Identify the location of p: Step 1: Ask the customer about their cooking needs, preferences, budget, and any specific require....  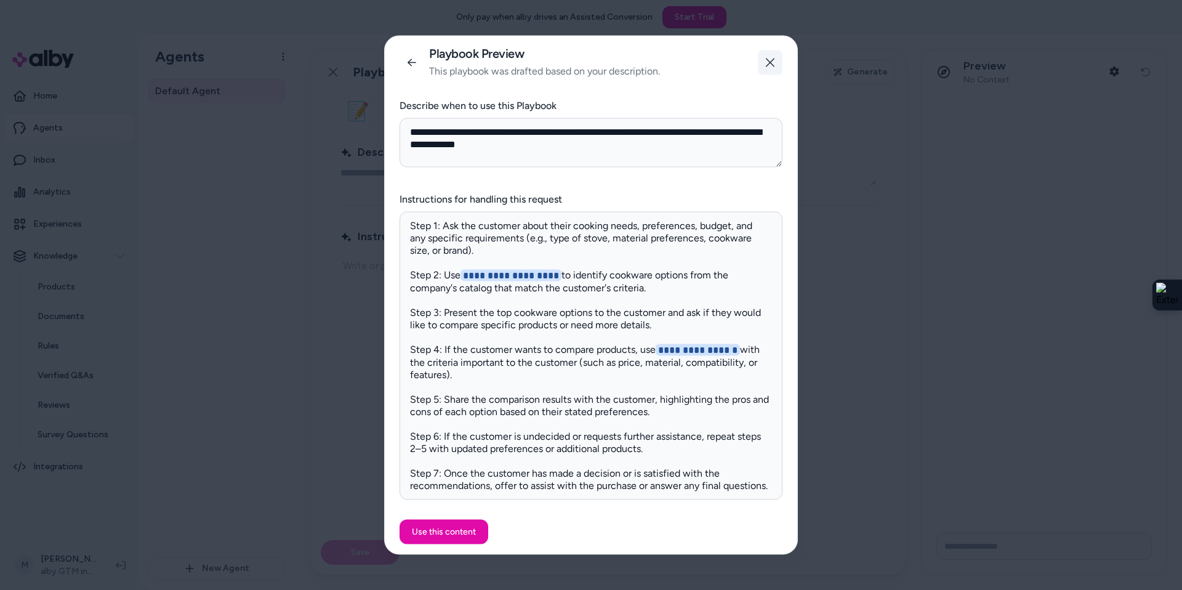
(591, 356).